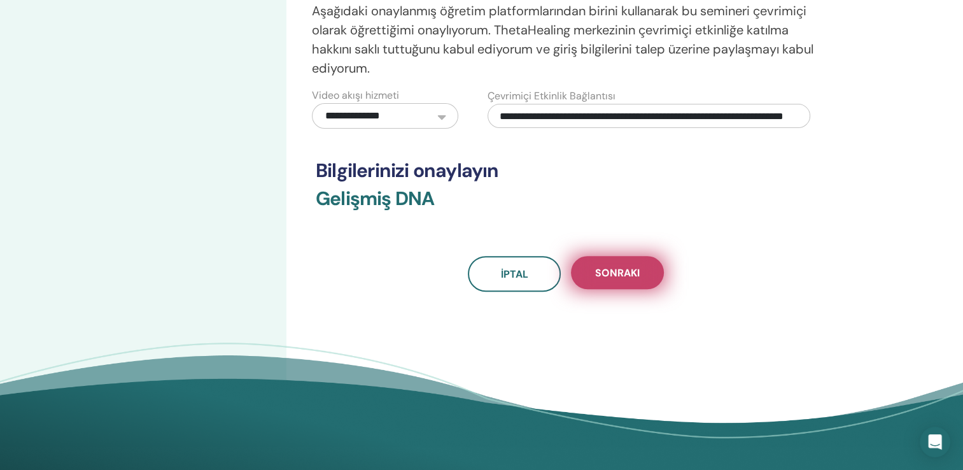 The image size is (963, 470). Describe the element at coordinates (566, 171) in the screenshot. I see `h3: Bilgilerinizi onaylayın` at that location.